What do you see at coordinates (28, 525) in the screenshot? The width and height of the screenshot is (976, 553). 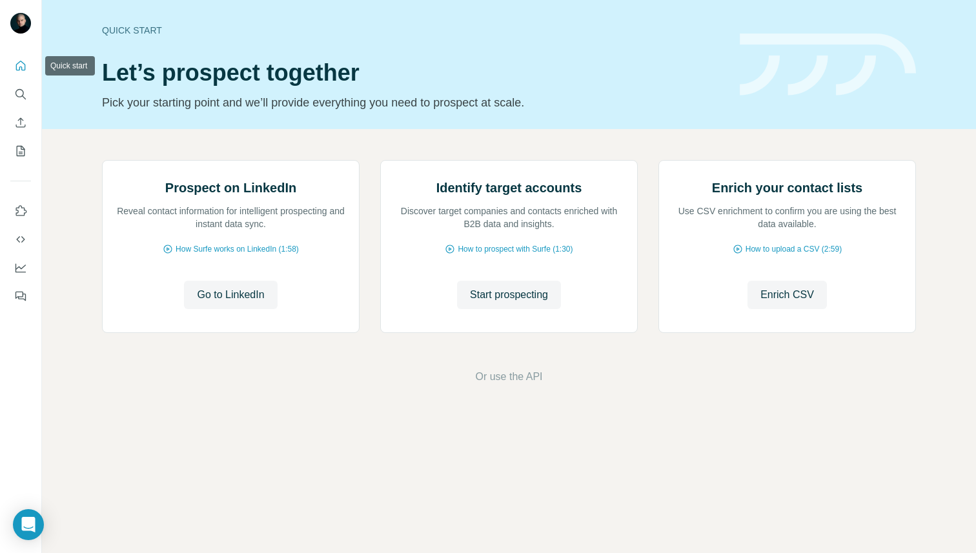 I see `div: Open Intercom Messenger` at bounding box center [28, 525].